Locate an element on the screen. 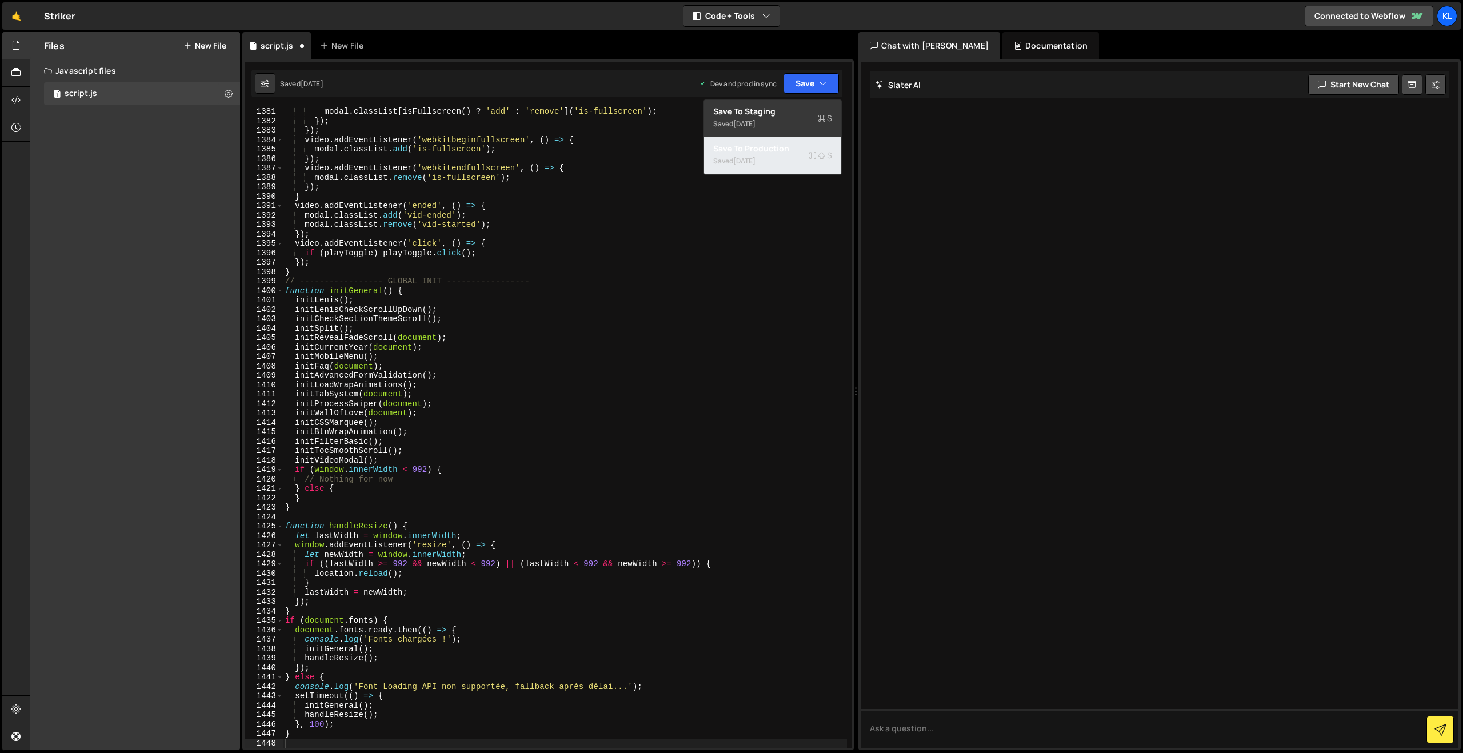 This screenshot has height=753, width=1463. div: 1413 is located at coordinates (264, 413).